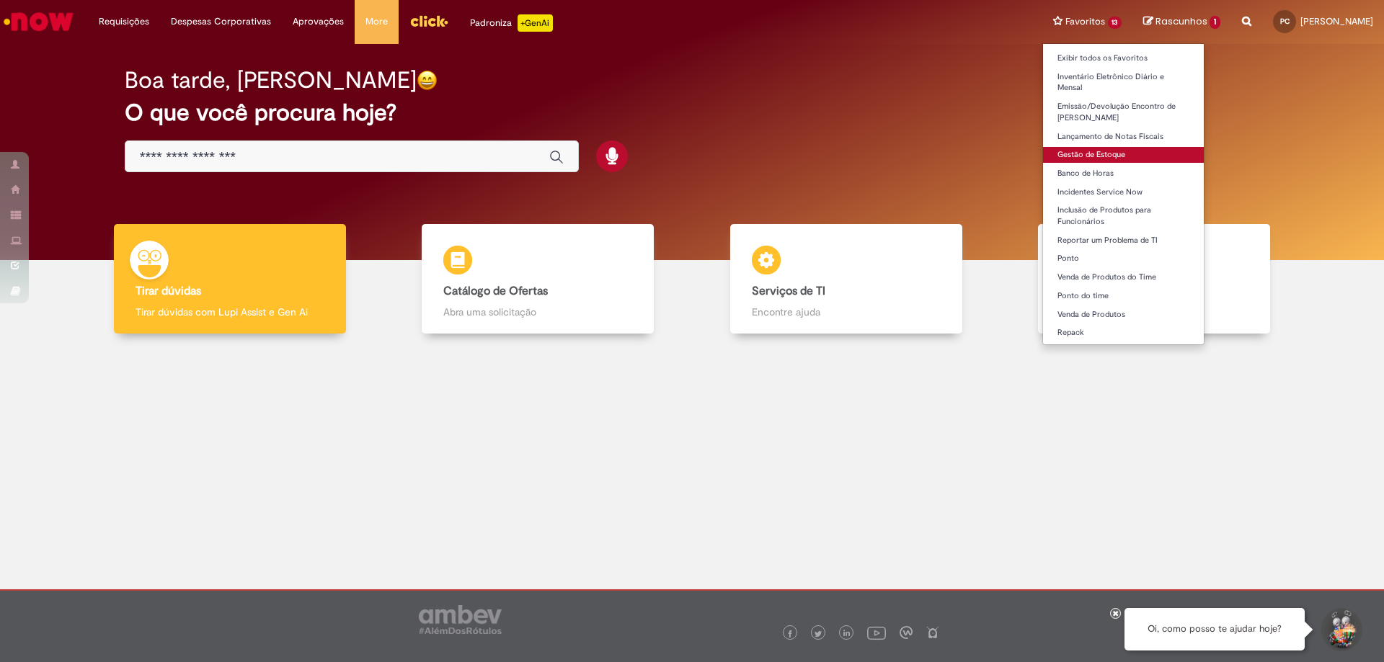 This screenshot has width=1384, height=662. I want to click on span: Rascunhos, so click(1181, 21).